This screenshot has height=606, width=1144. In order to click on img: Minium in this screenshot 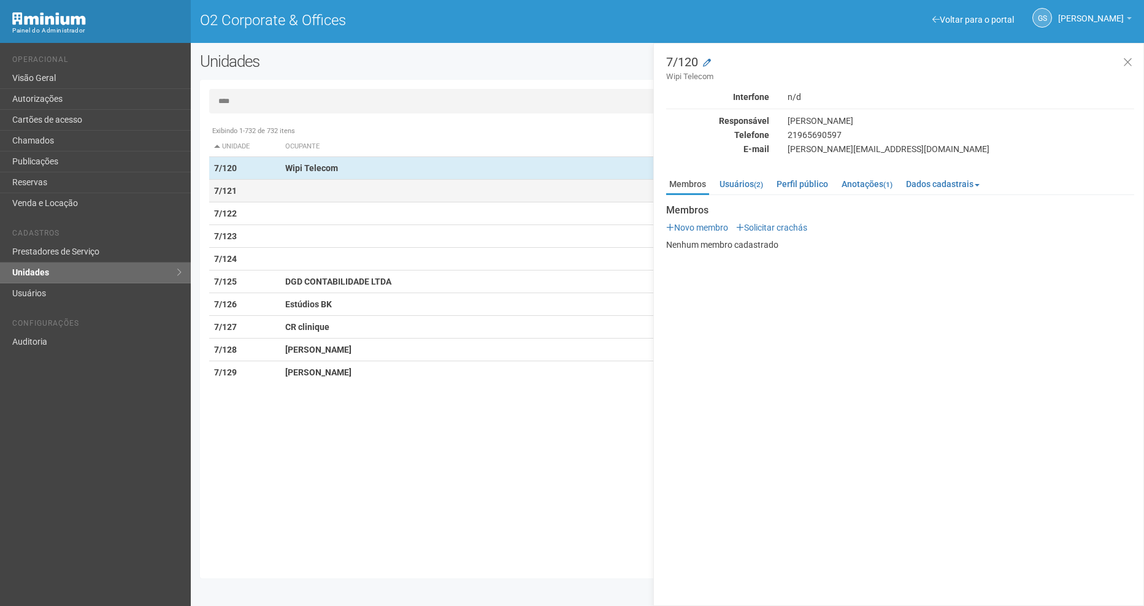, I will do `click(49, 18)`.